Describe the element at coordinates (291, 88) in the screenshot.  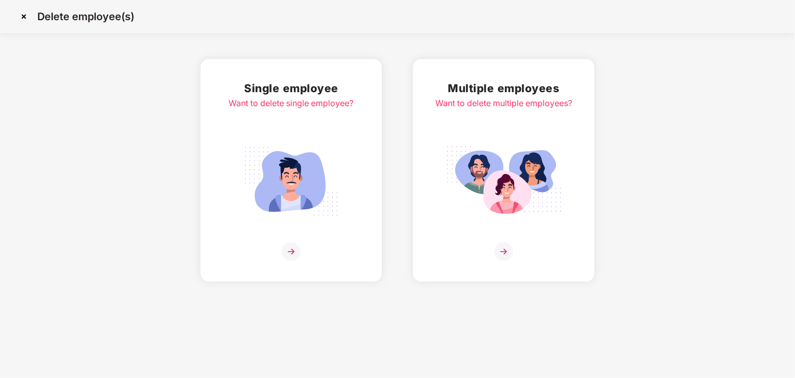
I see `h2: Single employee` at that location.